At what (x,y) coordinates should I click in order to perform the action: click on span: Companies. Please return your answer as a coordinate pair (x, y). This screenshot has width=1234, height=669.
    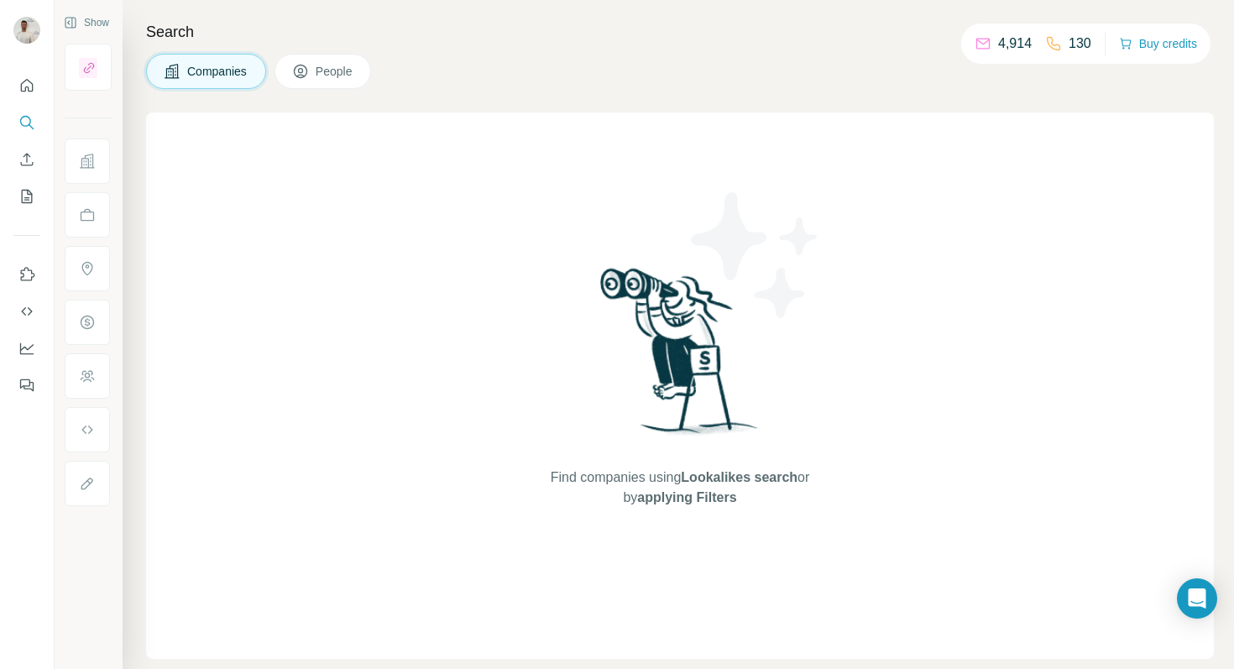
    Looking at the image, I should click on (217, 71).